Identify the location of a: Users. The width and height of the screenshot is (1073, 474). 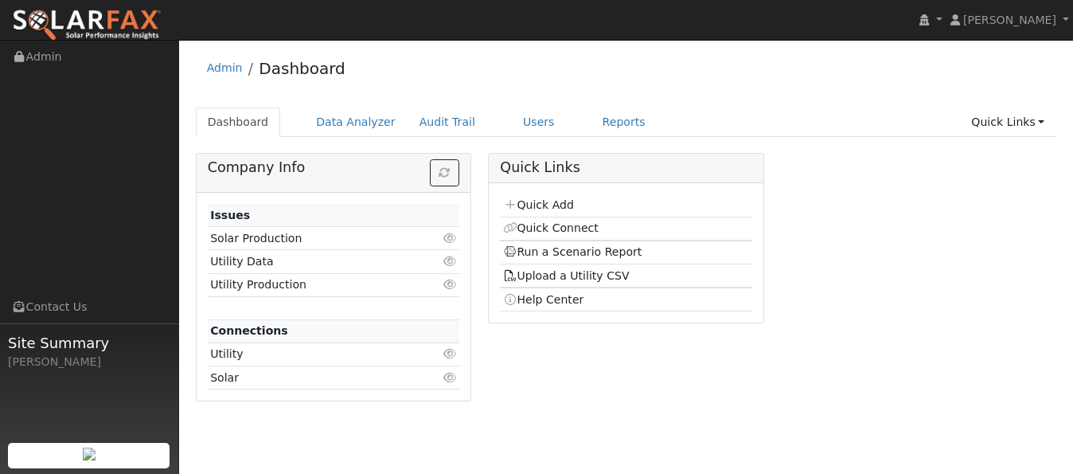
(539, 122).